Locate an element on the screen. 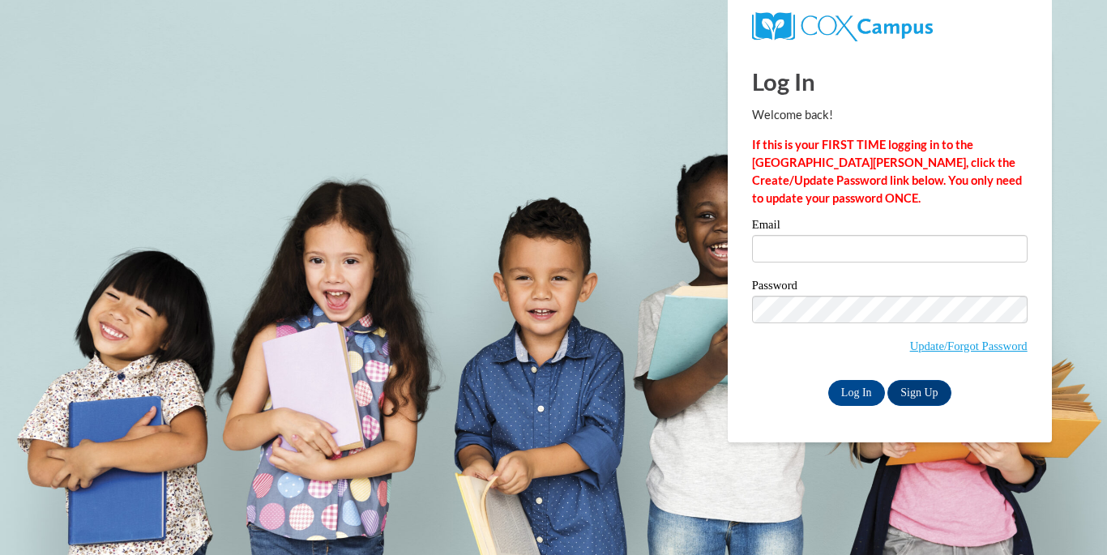 Image resolution: width=1107 pixels, height=555 pixels. label: Password is located at coordinates (890, 288).